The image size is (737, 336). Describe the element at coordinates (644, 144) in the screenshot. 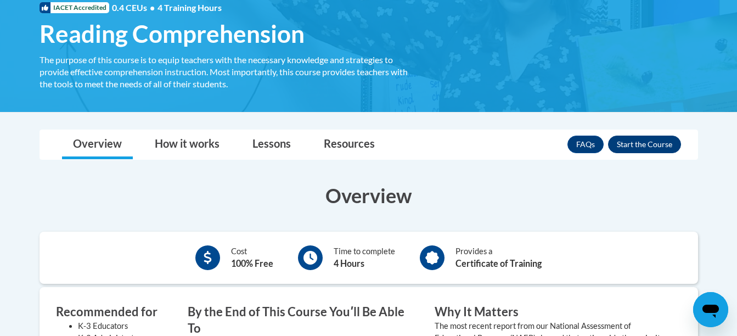

I see `button: Enroll` at that location.